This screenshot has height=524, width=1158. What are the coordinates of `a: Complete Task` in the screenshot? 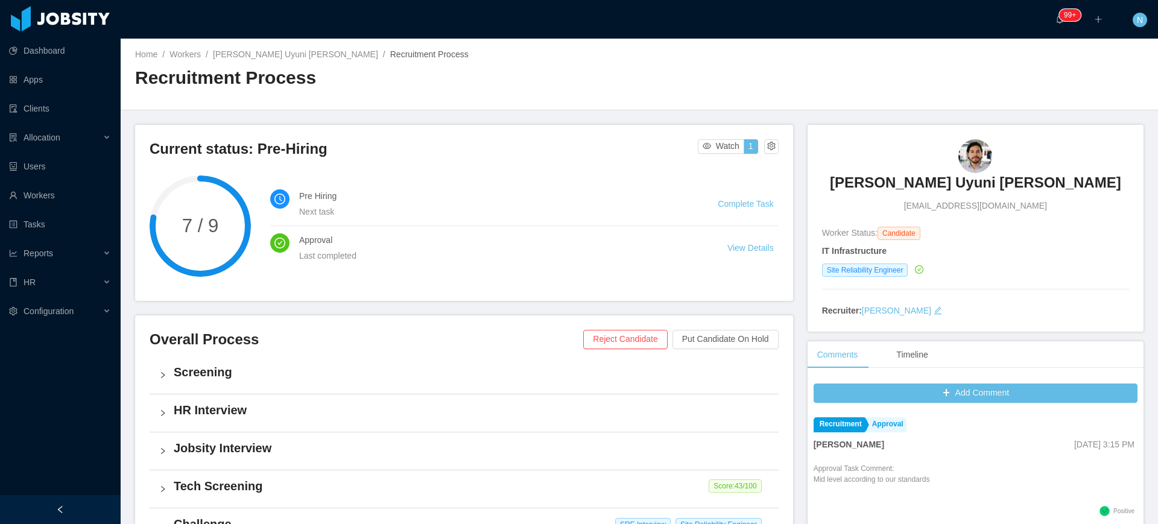 It's located at (746, 204).